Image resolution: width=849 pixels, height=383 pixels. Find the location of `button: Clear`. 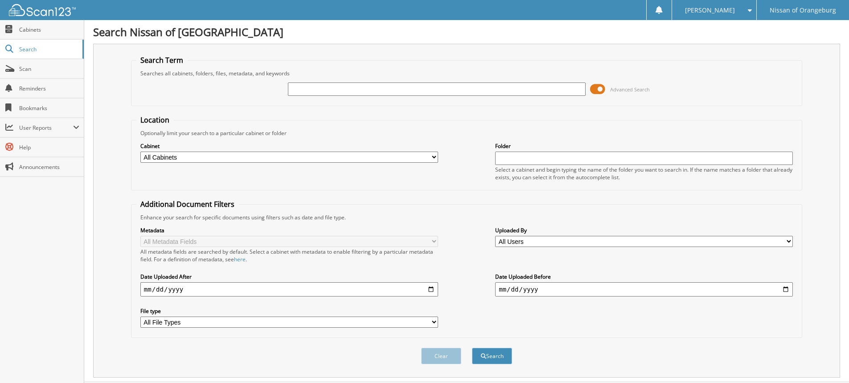

button: Clear is located at coordinates (441, 356).